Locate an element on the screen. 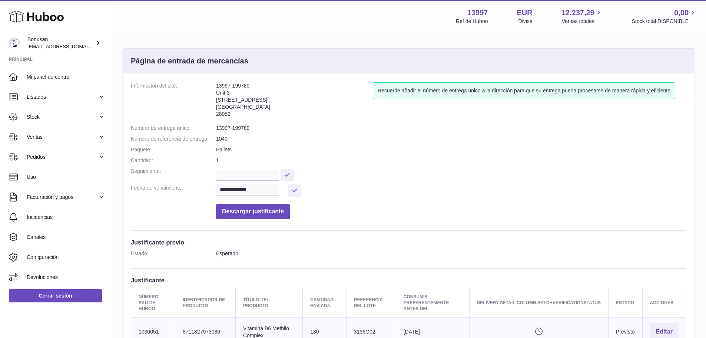 This screenshot has width=706, height=338. th: Consumir preferentemente antes del is located at coordinates (432, 302).